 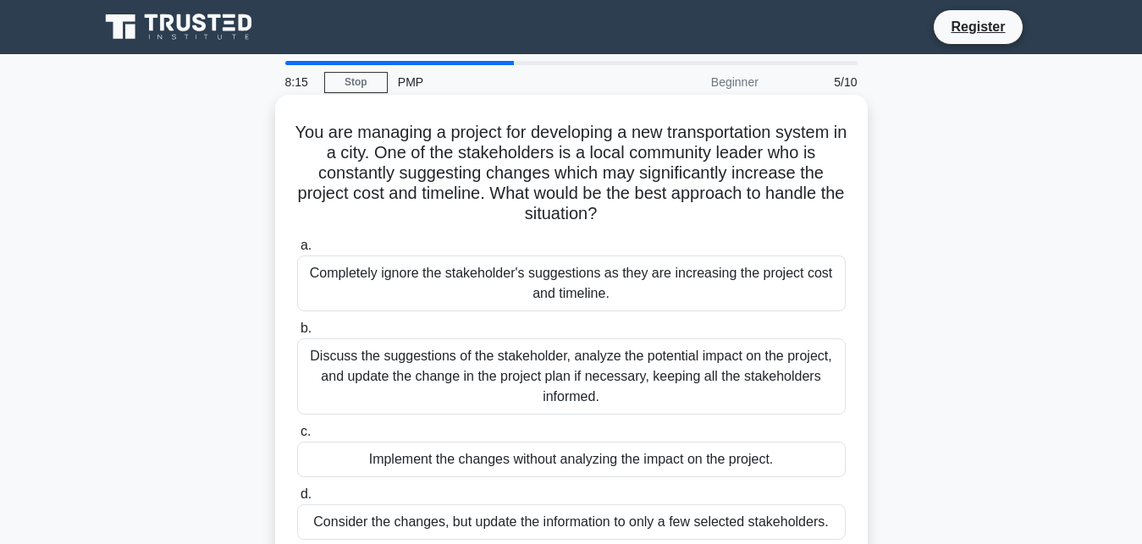 I want to click on a: Register, so click(x=977, y=26).